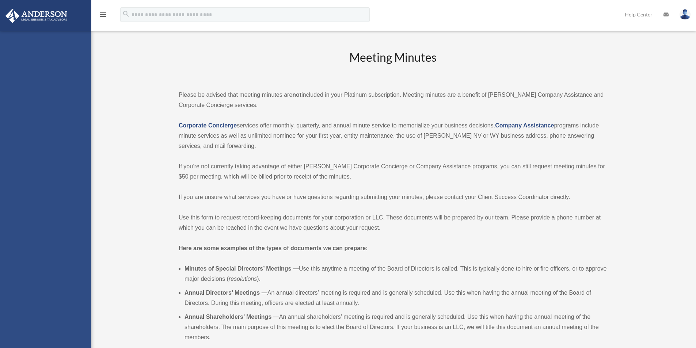 The height and width of the screenshot is (348, 696). Describe the element at coordinates (524, 125) in the screenshot. I see `a: Company Assistance` at that location.